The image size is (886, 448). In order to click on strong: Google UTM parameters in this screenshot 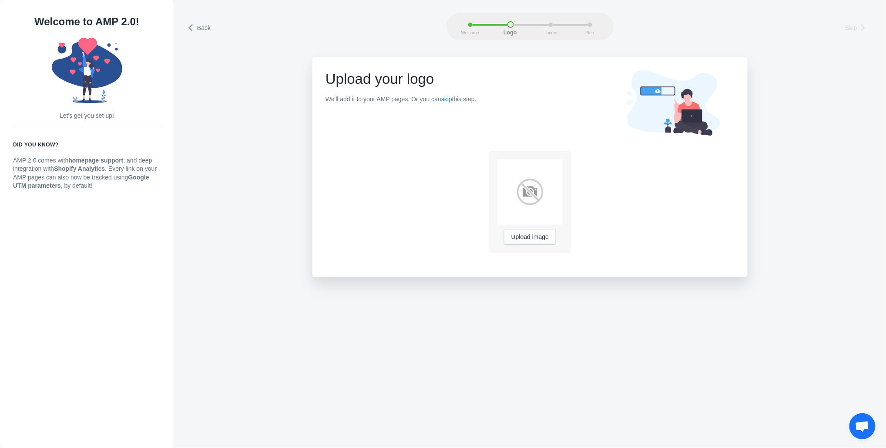, I will do `click(81, 182)`.